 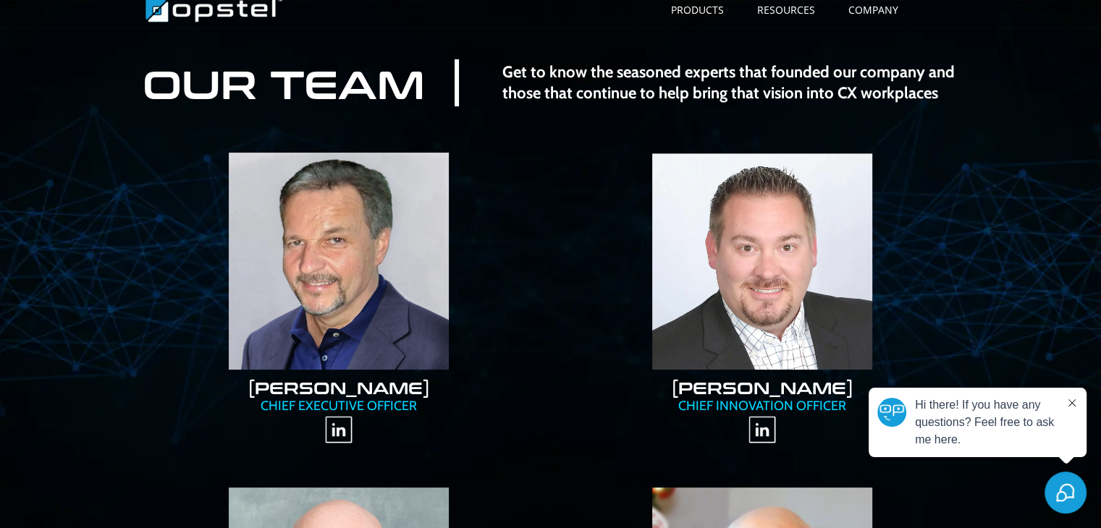 What do you see at coordinates (762, 430) in the screenshot?
I see `a: https://www.linkedin.com/in/pprinke/` at bounding box center [762, 430].